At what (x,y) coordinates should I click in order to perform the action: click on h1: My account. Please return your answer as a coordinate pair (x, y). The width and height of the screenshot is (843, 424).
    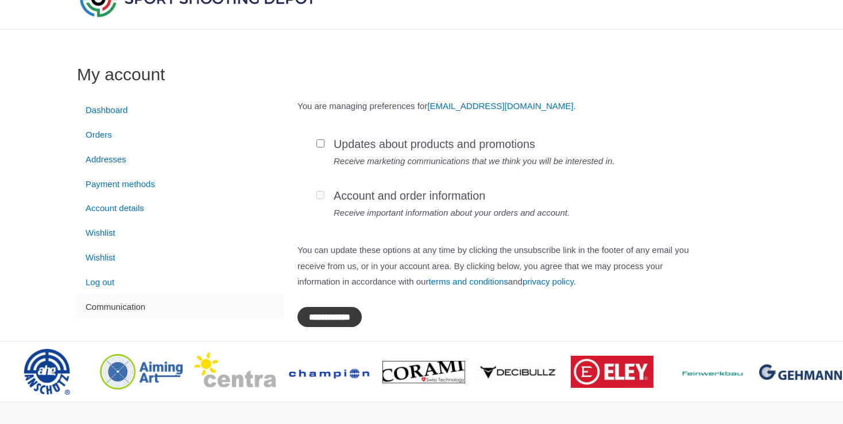
    Looking at the image, I should click on (421, 75).